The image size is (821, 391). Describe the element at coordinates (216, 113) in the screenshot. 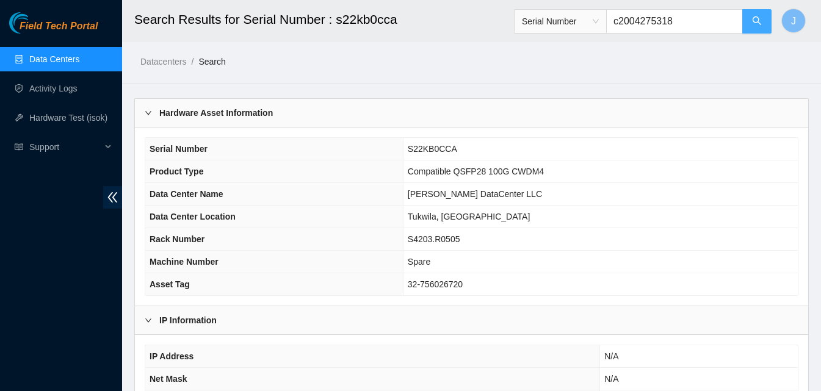

I see `b: Hardware Asset Information` at that location.